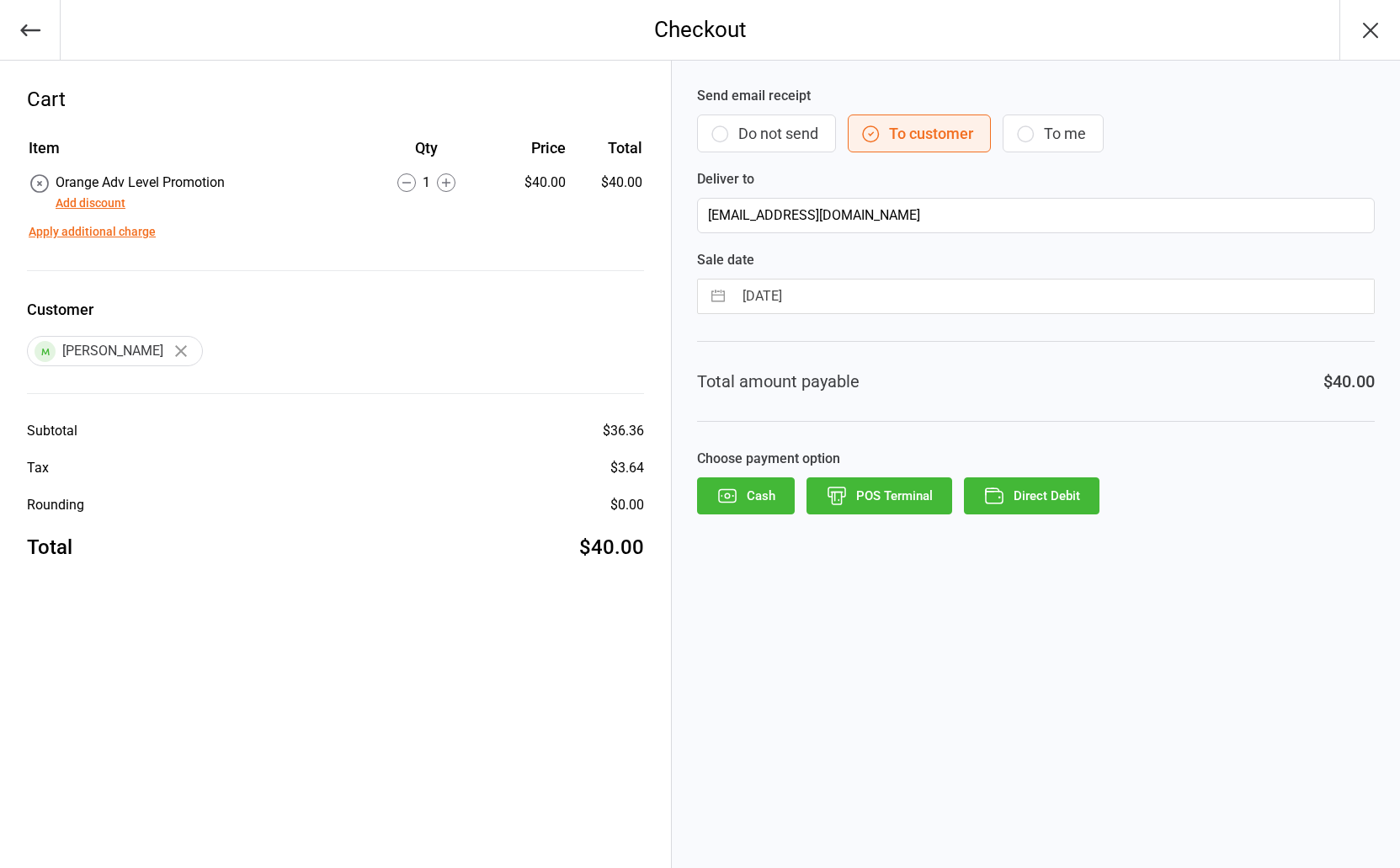  Describe the element at coordinates (139, 181) in the screenshot. I see `span: Orange Adv Level Promotion` at that location.